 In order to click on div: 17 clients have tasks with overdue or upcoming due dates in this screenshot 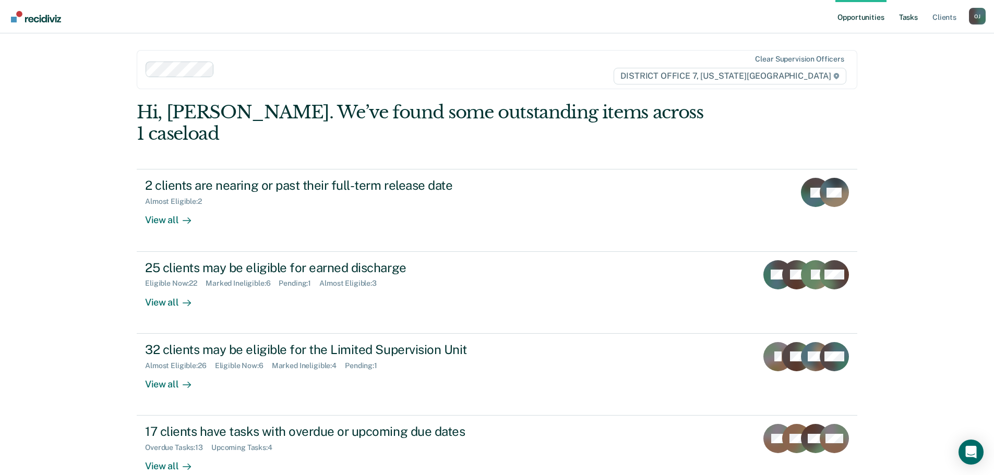, I will do `click(328, 431)`.